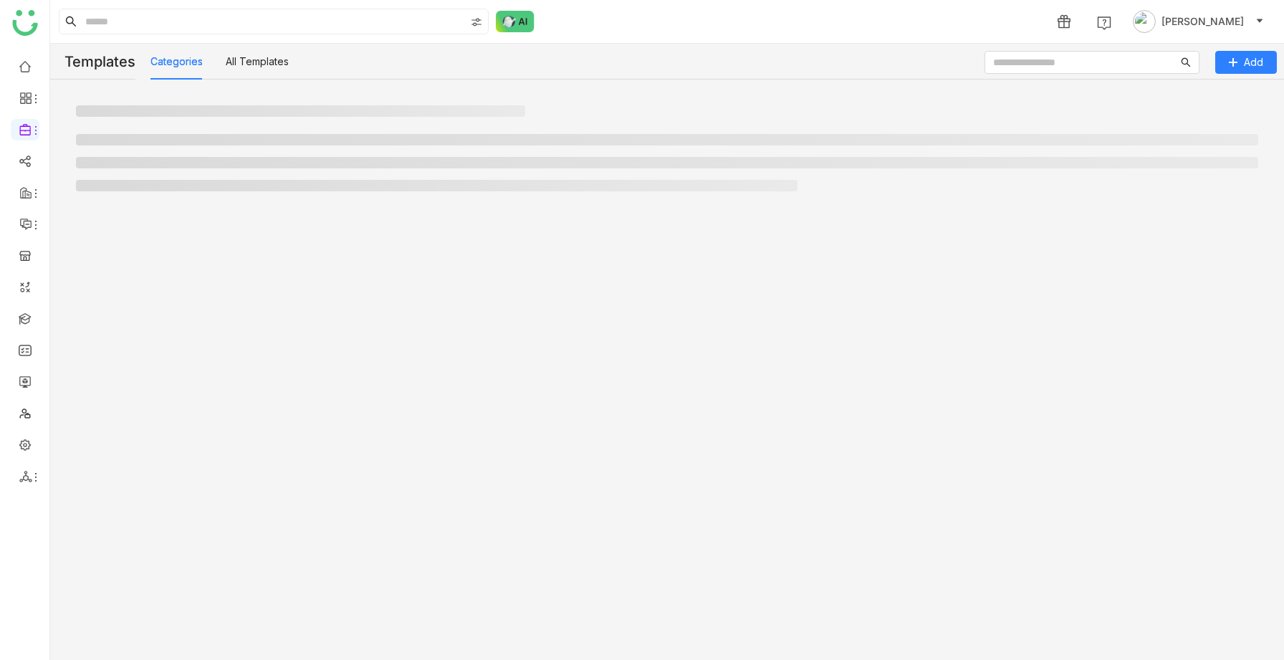 The width and height of the screenshot is (1284, 660). Describe the element at coordinates (1253, 62) in the screenshot. I see `span: Add` at that location.